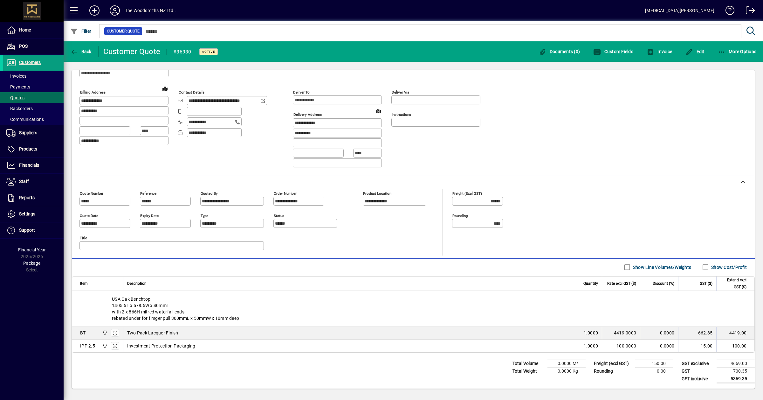  Describe the element at coordinates (697, 333) in the screenshot. I see `td: 662.85` at that location.